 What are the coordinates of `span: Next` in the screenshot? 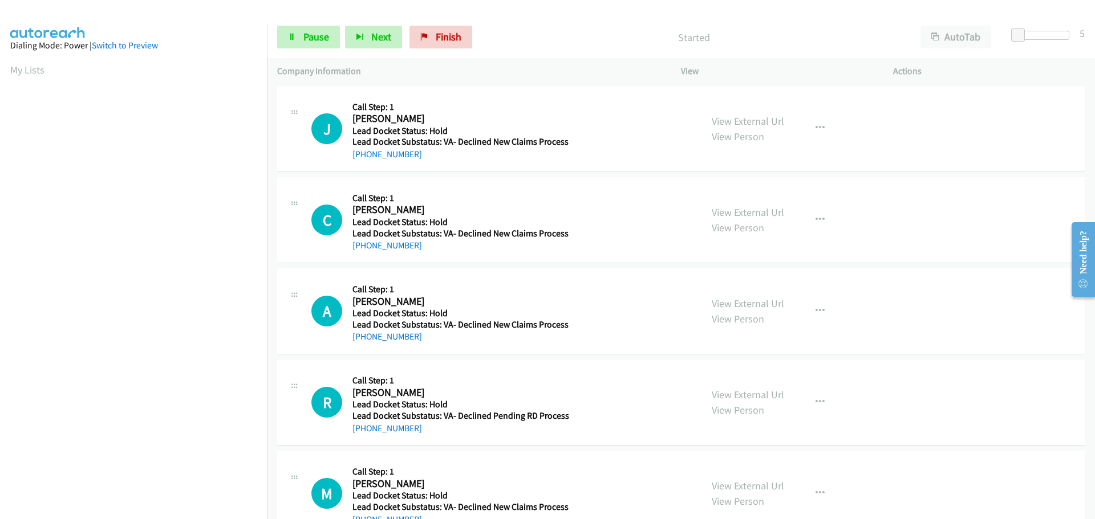 It's located at (381, 36).